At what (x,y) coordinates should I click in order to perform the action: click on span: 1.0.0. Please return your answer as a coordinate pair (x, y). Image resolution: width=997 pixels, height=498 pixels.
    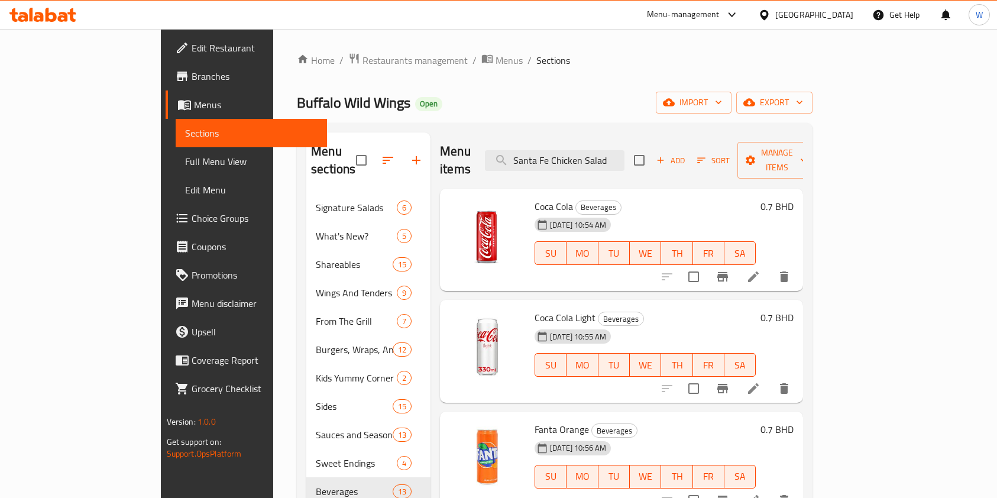
    Looking at the image, I should click on (206, 422).